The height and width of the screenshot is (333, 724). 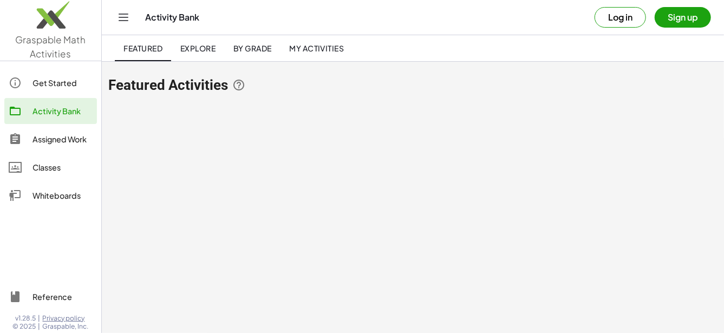 What do you see at coordinates (683, 17) in the screenshot?
I see `button: Sign up` at bounding box center [683, 17].